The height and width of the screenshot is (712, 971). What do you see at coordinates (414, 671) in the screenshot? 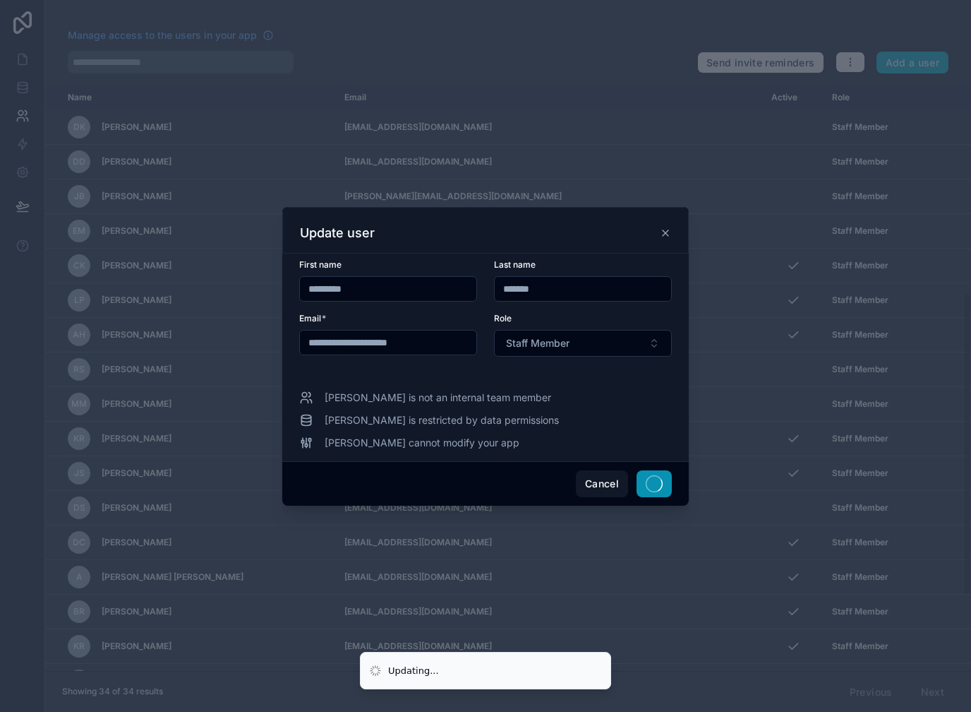
I see `div: Updating...` at bounding box center [414, 671].